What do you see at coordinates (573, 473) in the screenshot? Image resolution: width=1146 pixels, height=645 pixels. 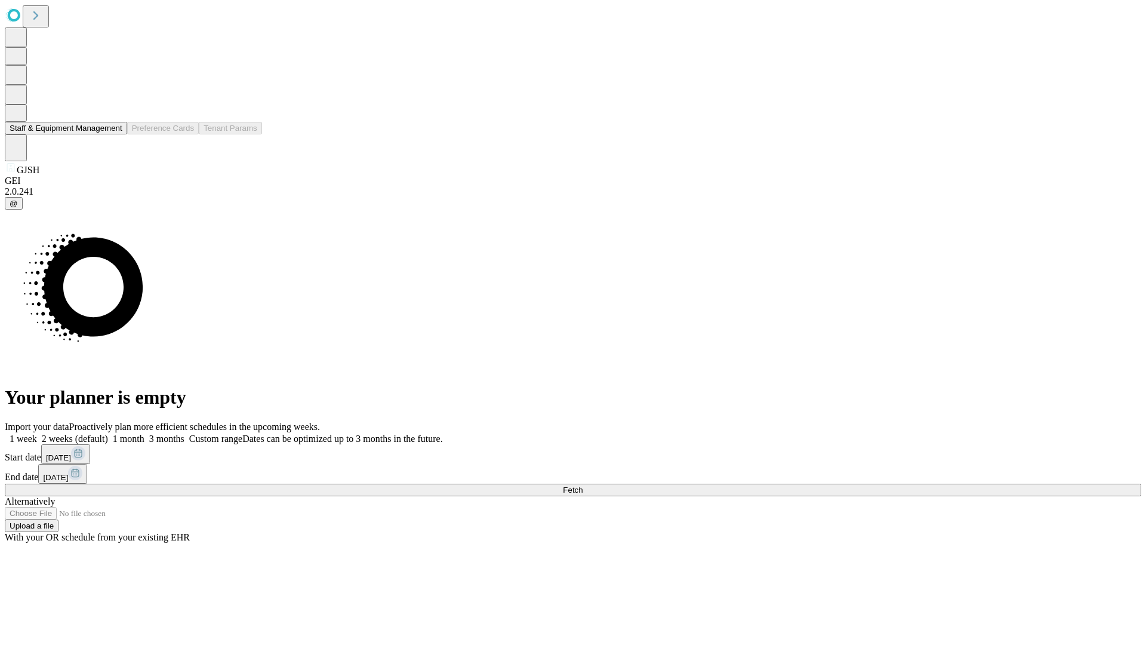 I see `div: End date` at bounding box center [573, 473].